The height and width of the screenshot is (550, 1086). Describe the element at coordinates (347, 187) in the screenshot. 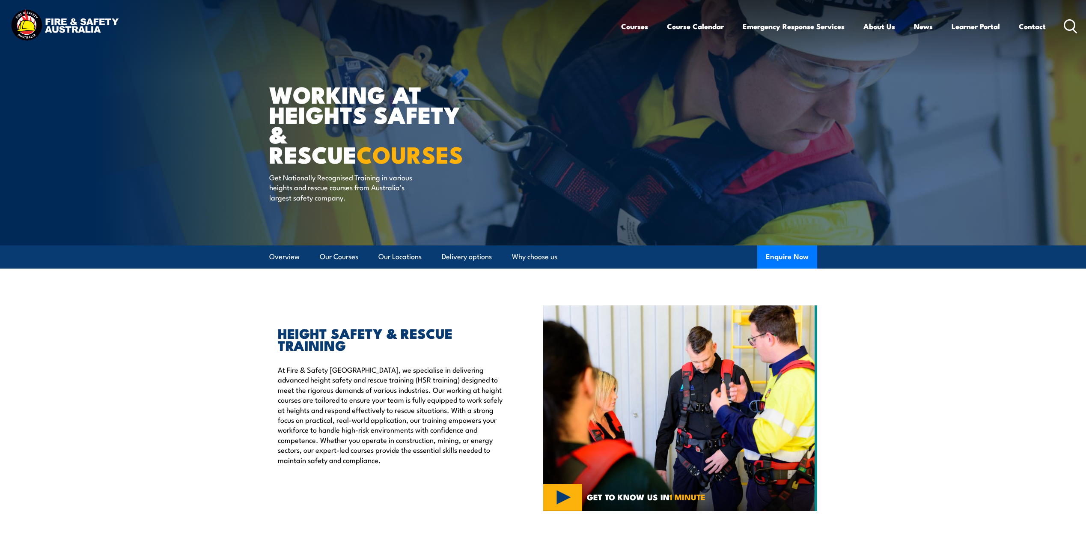

I see `p: Get Nationally Recognised Training in various heights and rescue courses from Australia’s largest...` at that location.